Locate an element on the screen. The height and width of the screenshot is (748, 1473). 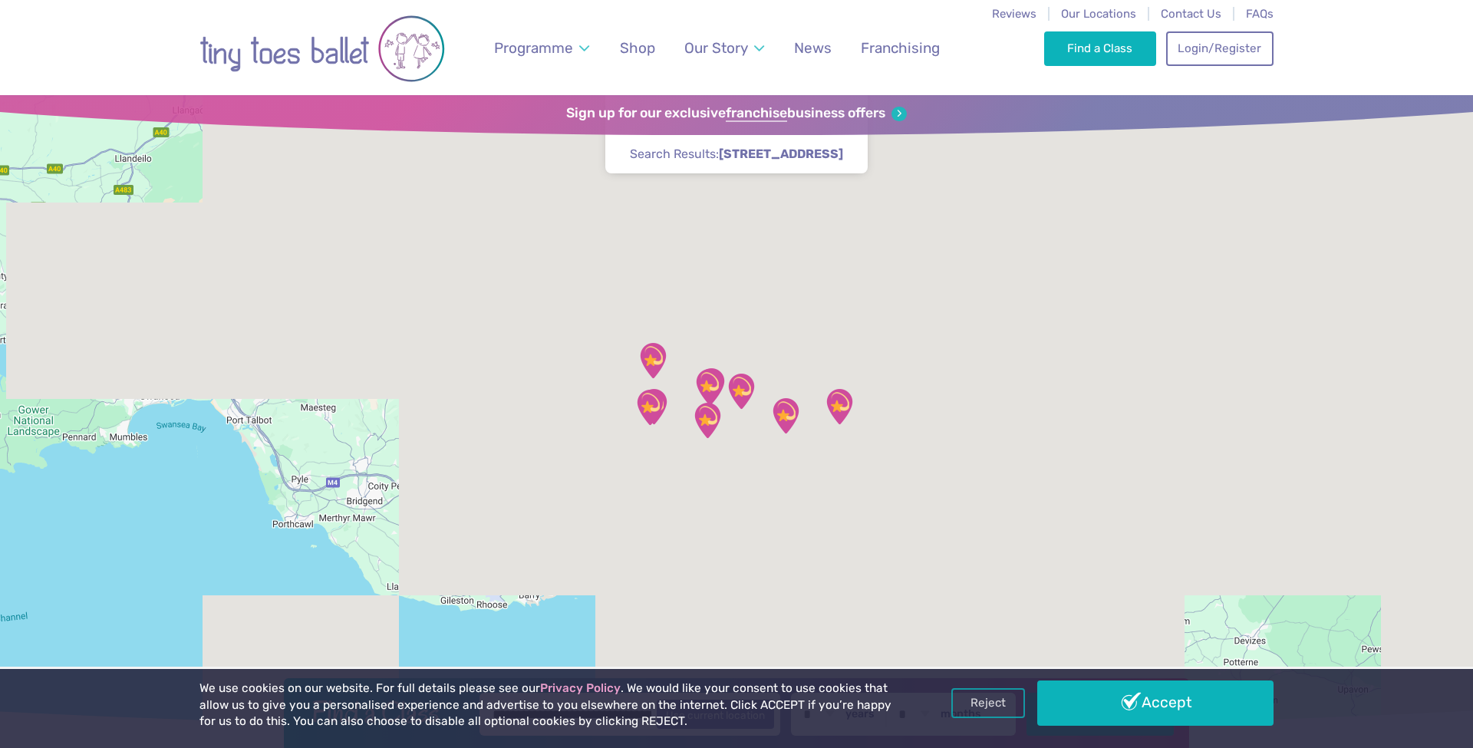
div: Caerleon Scout Hut is located at coordinates (709, 387).